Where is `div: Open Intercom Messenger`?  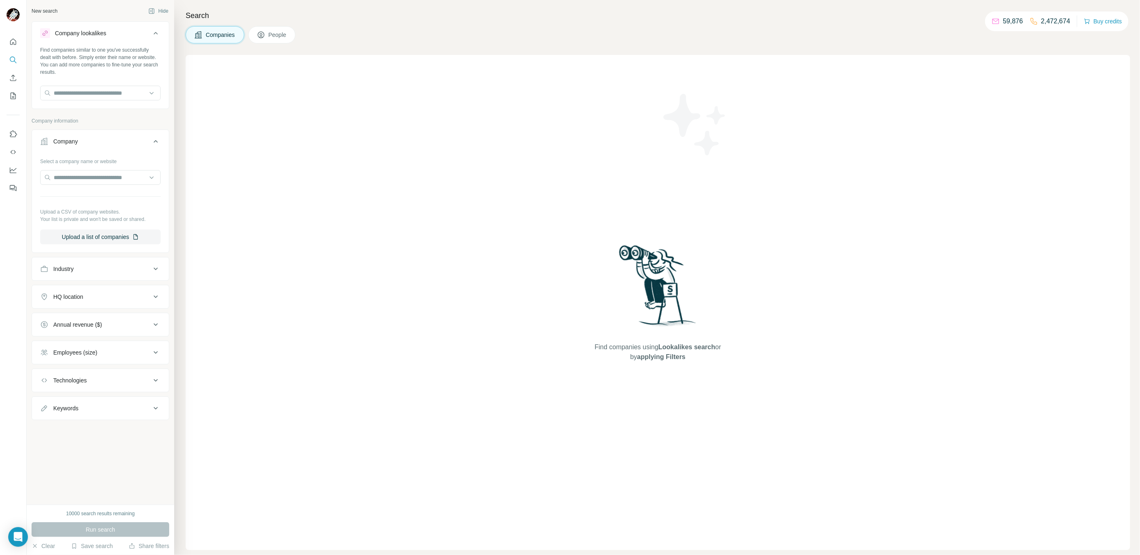
div: Open Intercom Messenger is located at coordinates (18, 537).